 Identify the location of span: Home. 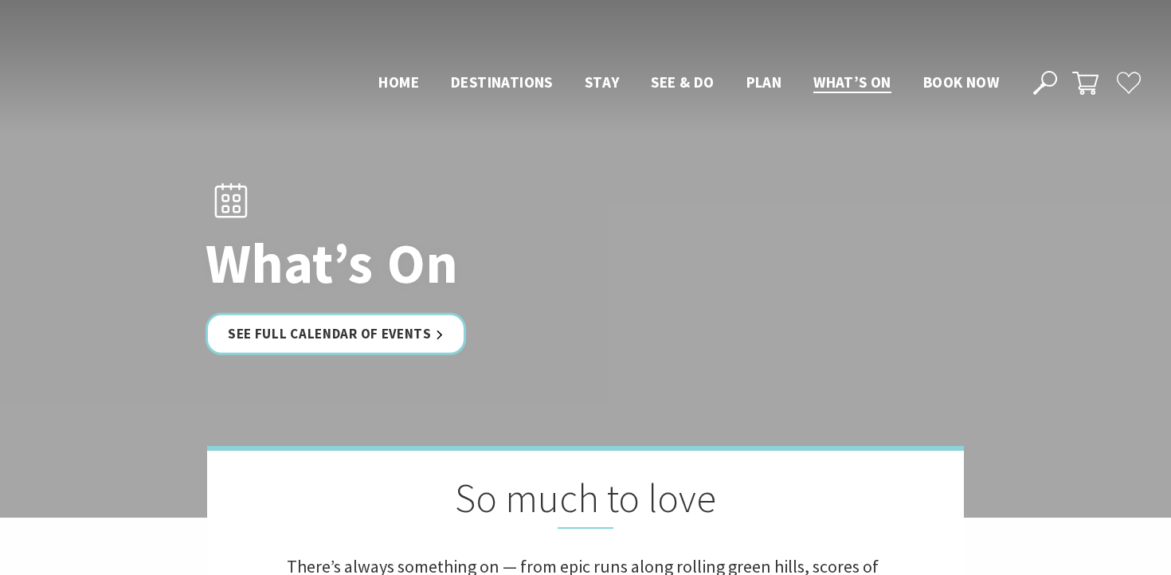
(398, 82).